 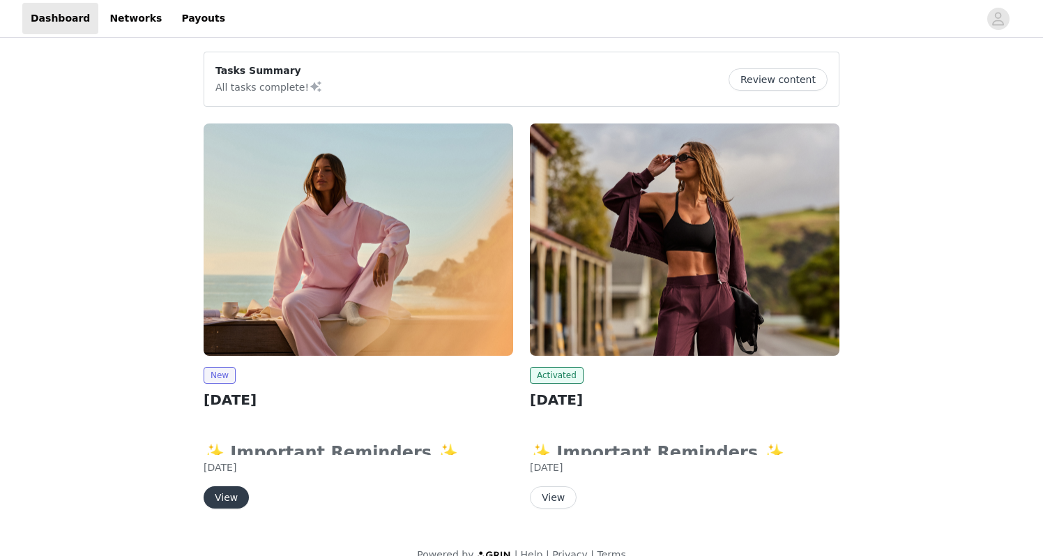 What do you see at coordinates (220, 375) in the screenshot?
I see `span: New` at bounding box center [220, 375].